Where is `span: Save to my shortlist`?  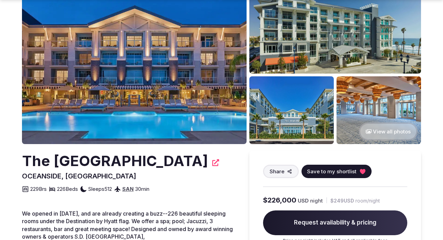
span: Save to my shortlist is located at coordinates (332, 171).